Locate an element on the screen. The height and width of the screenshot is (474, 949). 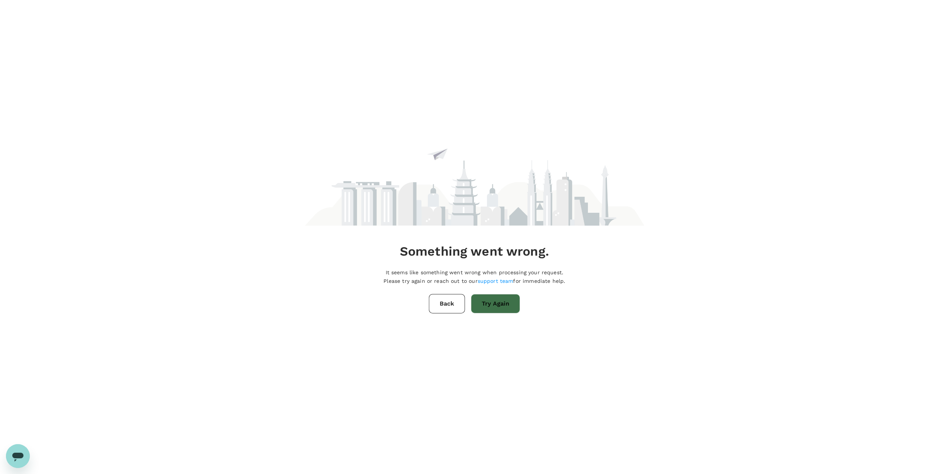
button: Back is located at coordinates (447, 303).